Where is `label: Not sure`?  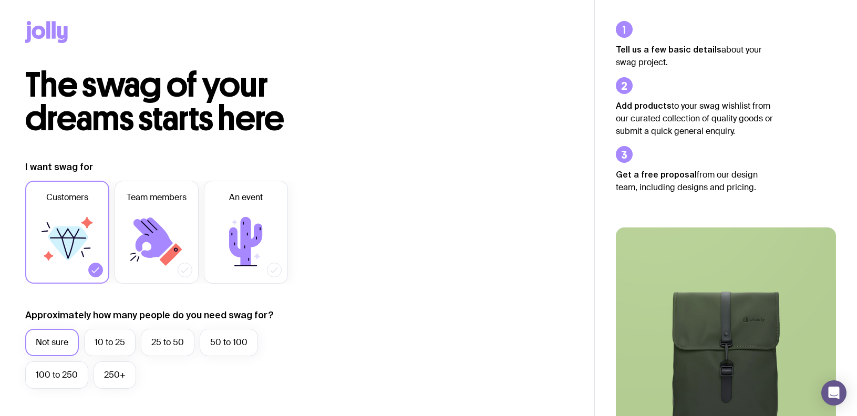 label: Not sure is located at coordinates (52, 343).